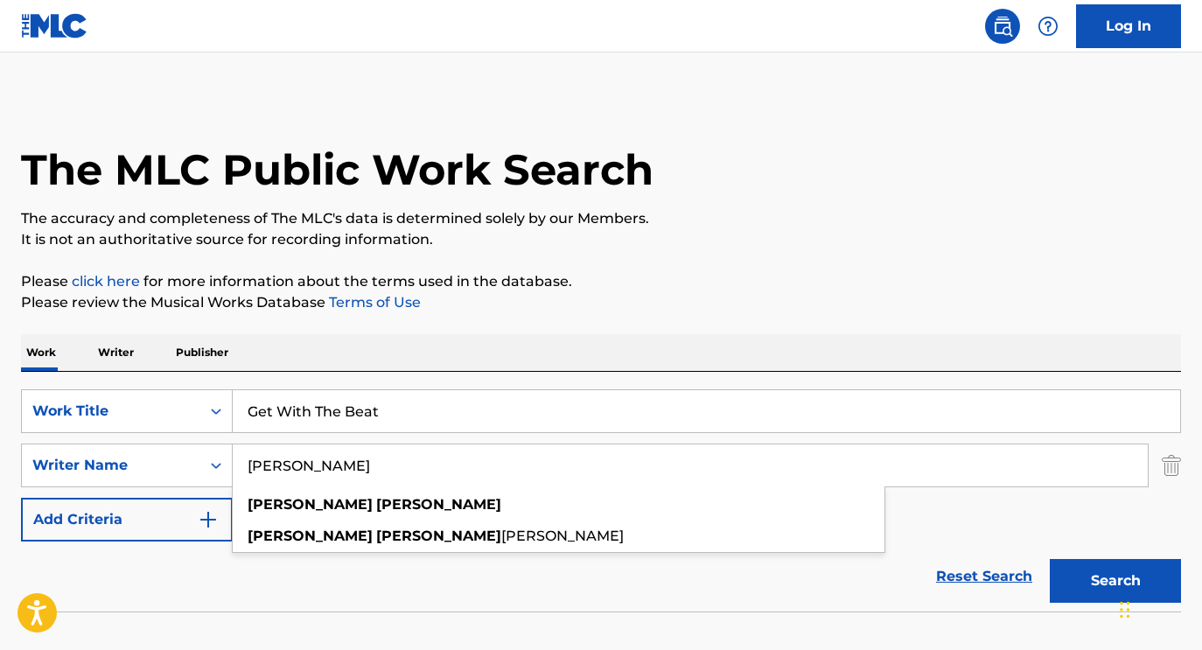 The height and width of the screenshot is (650, 1202). I want to click on div: Work Title, so click(111, 411).